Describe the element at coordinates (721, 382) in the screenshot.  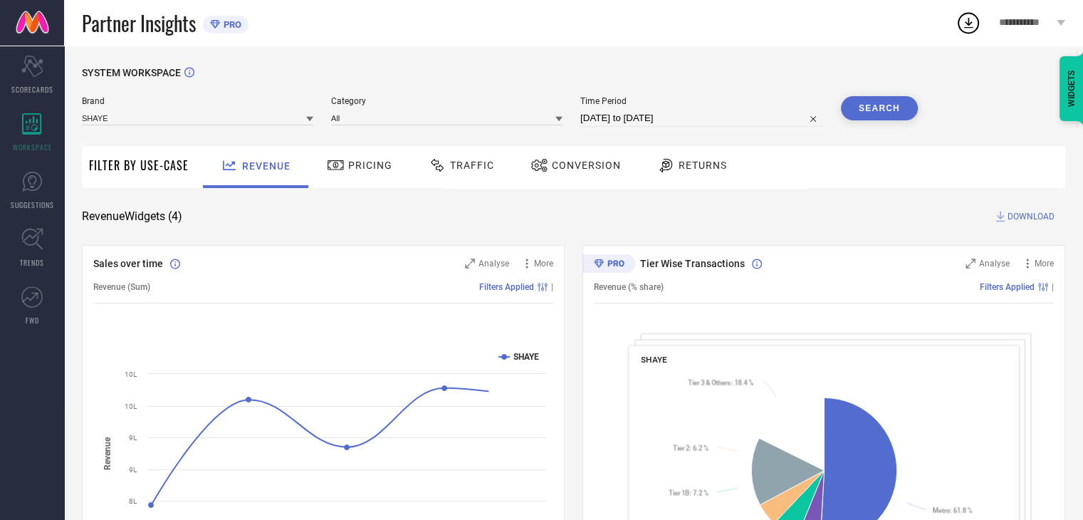
I see `text: : 18.4 %` at that location.